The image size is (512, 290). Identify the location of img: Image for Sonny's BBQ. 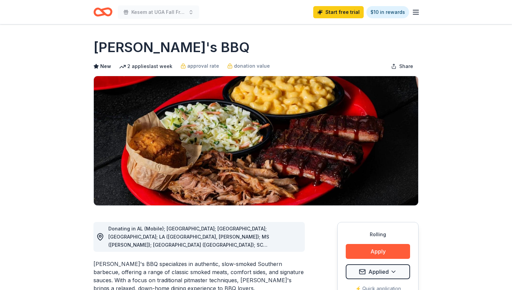
(256, 141).